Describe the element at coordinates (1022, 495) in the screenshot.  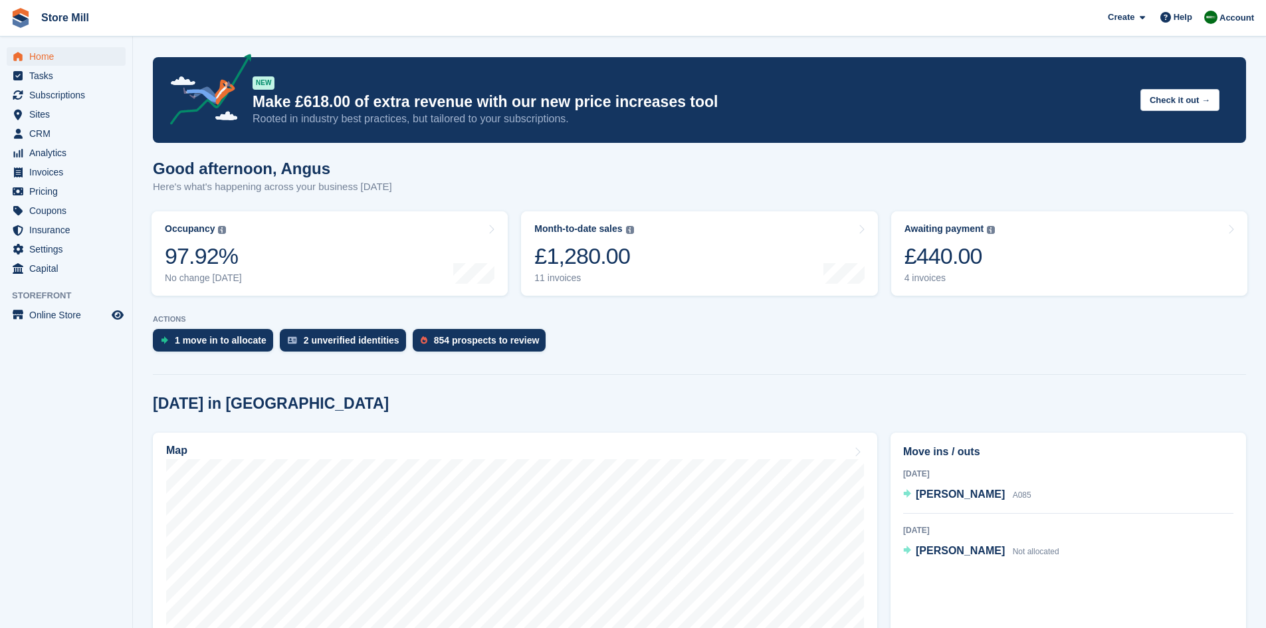
I see `span: A085` at that location.